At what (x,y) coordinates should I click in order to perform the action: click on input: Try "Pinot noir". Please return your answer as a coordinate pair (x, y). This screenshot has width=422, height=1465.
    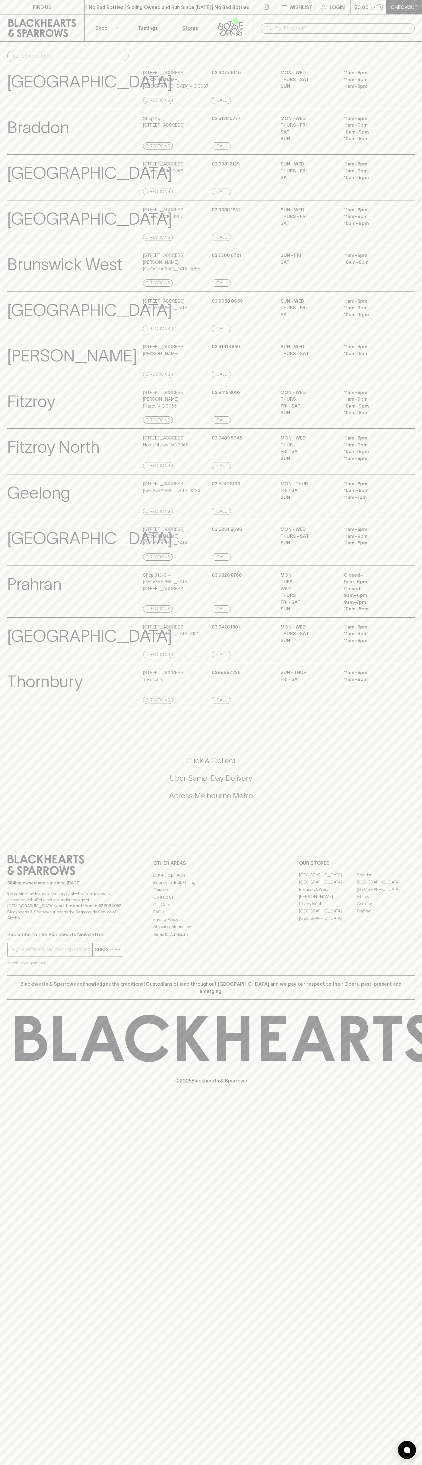
    Looking at the image, I should click on (342, 28).